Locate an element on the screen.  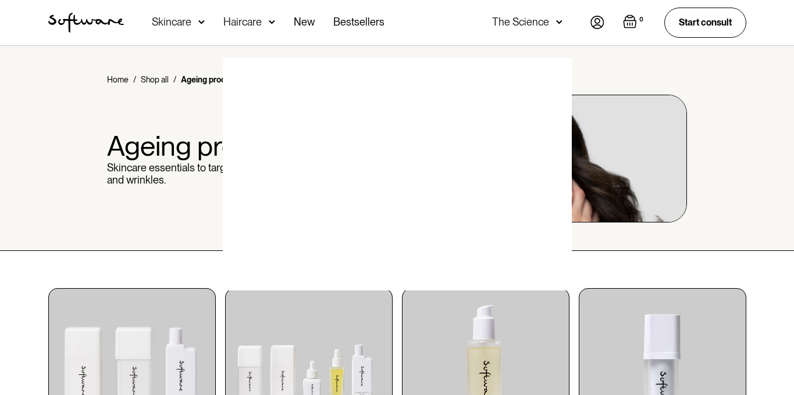
a: Start consult is located at coordinates (705, 22).